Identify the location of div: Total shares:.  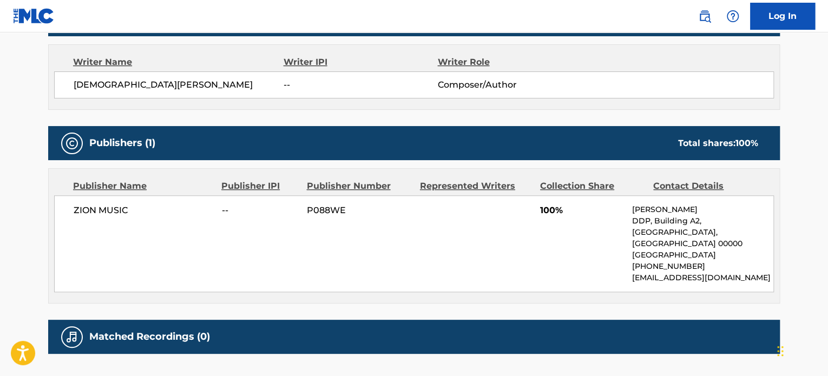
(718, 143).